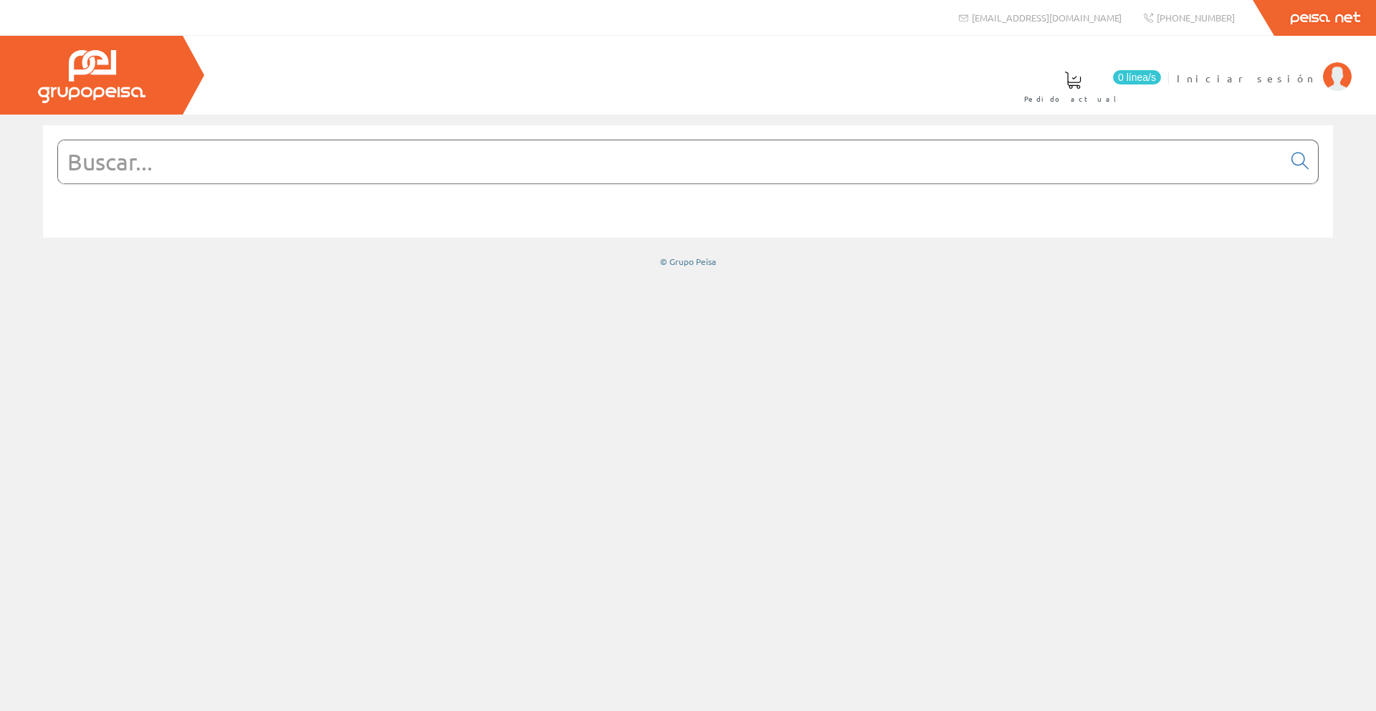 The image size is (1376, 711). I want to click on span: Pedido actual, so click(1072, 99).